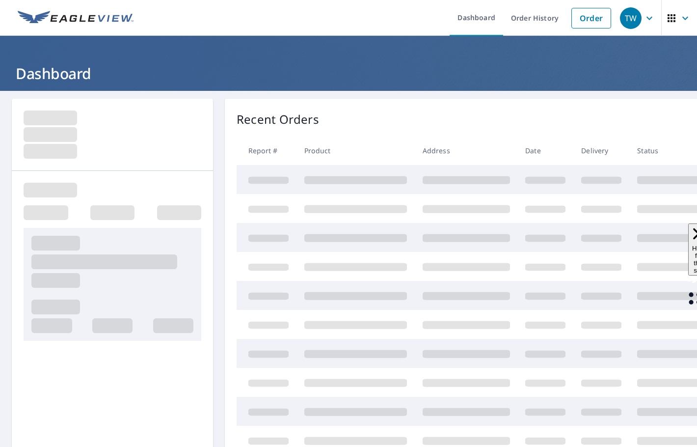 This screenshot has width=697, height=447. I want to click on th: Delivery, so click(601, 150).